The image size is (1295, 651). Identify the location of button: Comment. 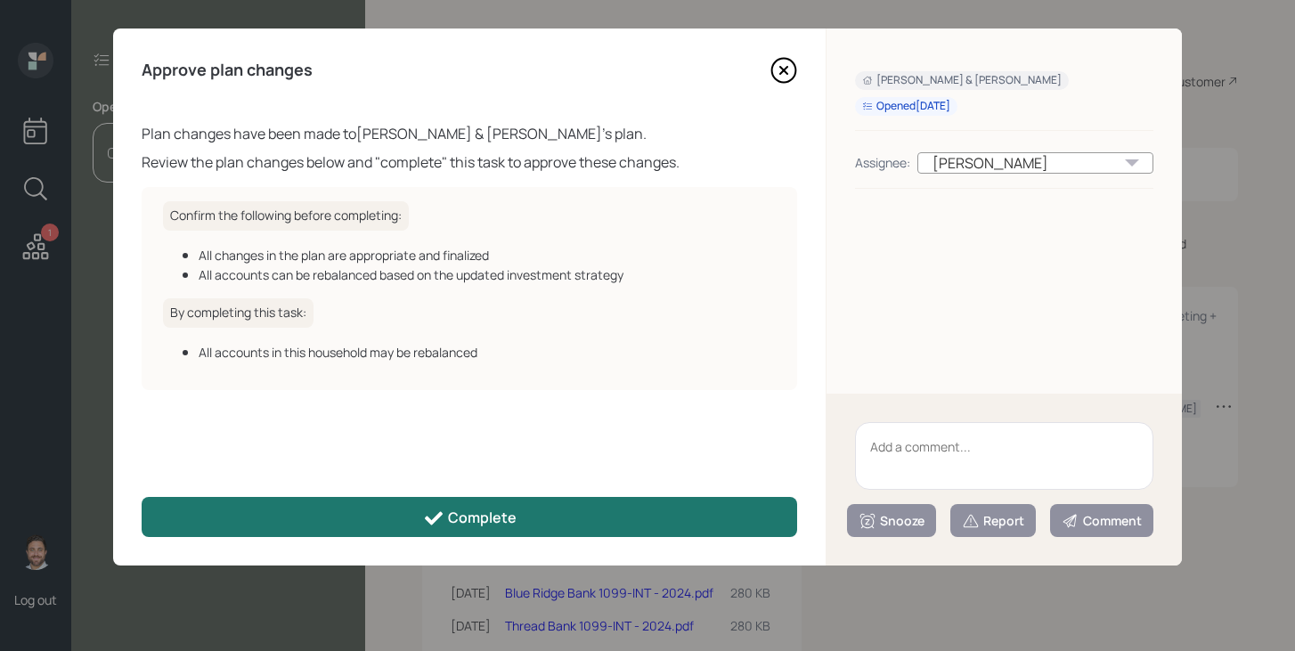
(1102, 520).